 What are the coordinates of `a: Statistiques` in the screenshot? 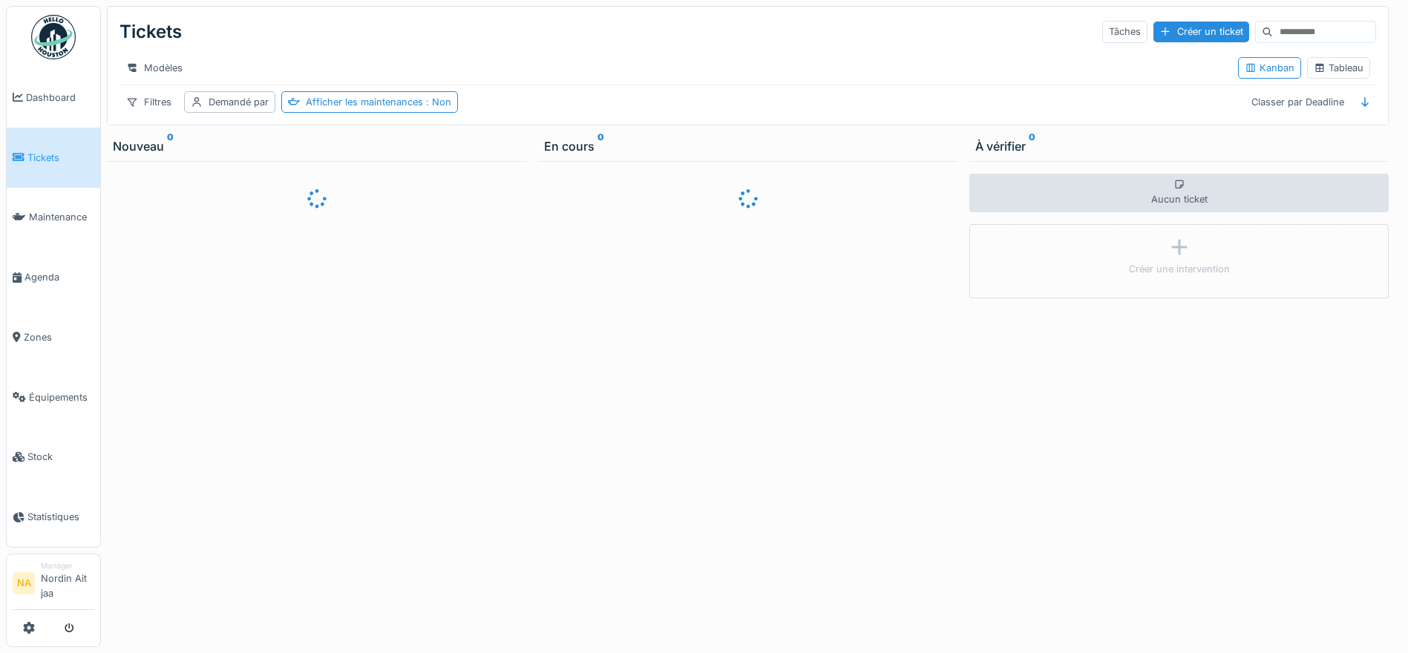 It's located at (53, 516).